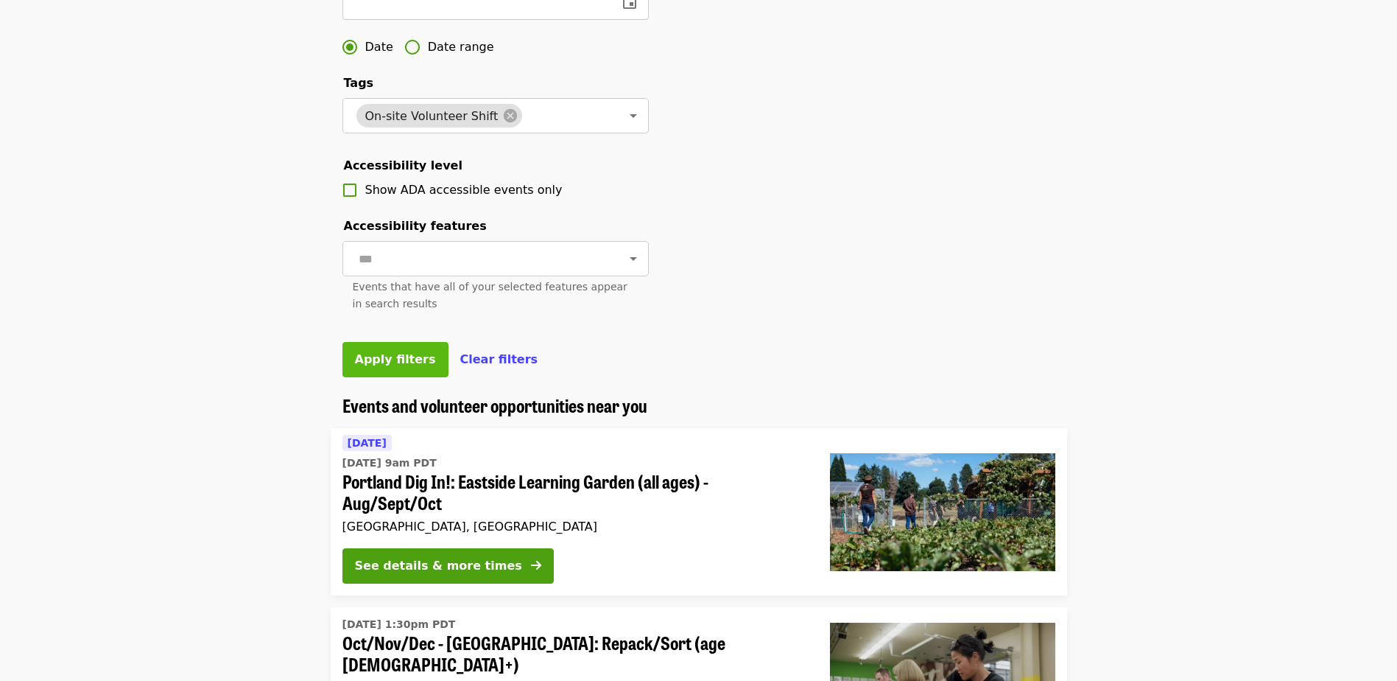 The height and width of the screenshot is (681, 1397). Describe the element at coordinates (536, 565) in the screenshot. I see `i: arrow-right icon` at that location.